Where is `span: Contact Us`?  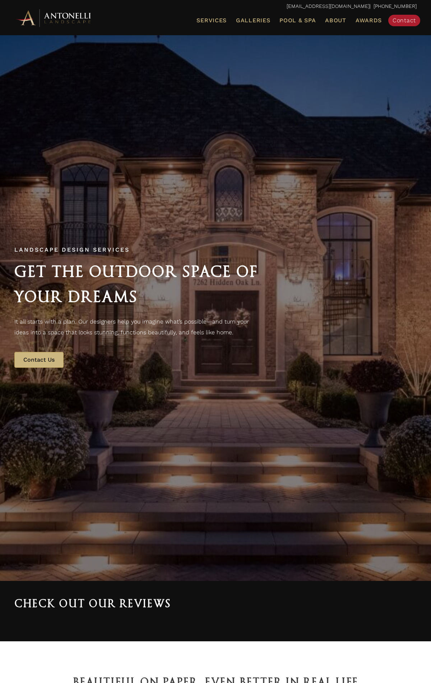
span: Contact Us is located at coordinates (39, 359).